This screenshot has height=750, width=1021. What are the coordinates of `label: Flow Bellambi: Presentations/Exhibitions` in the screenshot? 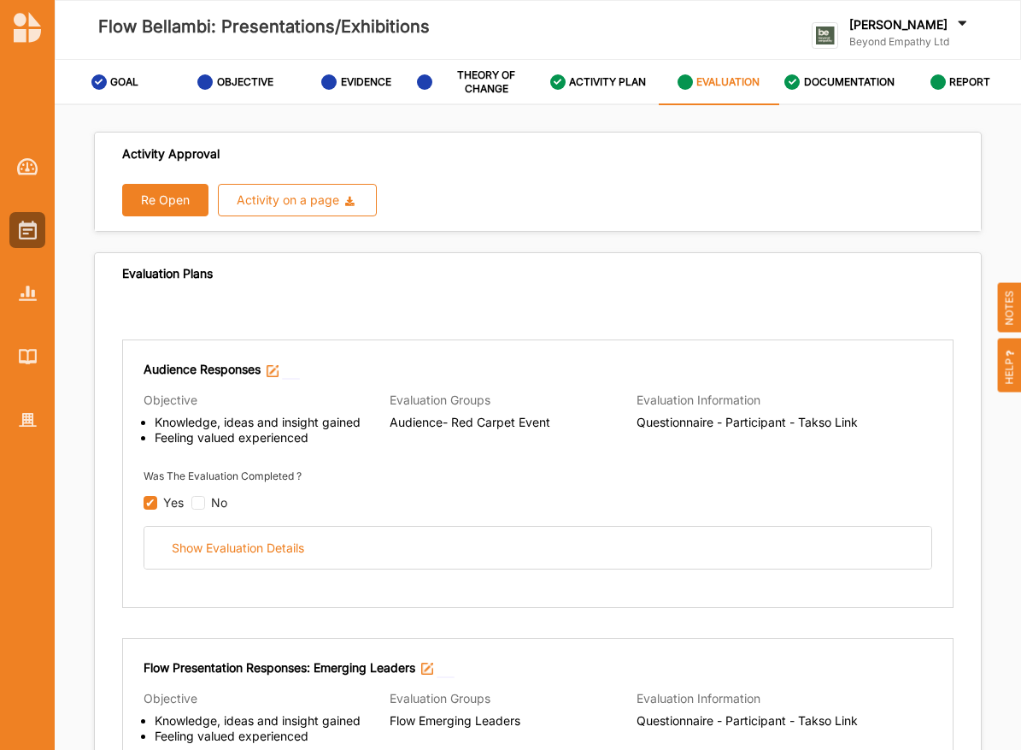 It's located at (264, 26).